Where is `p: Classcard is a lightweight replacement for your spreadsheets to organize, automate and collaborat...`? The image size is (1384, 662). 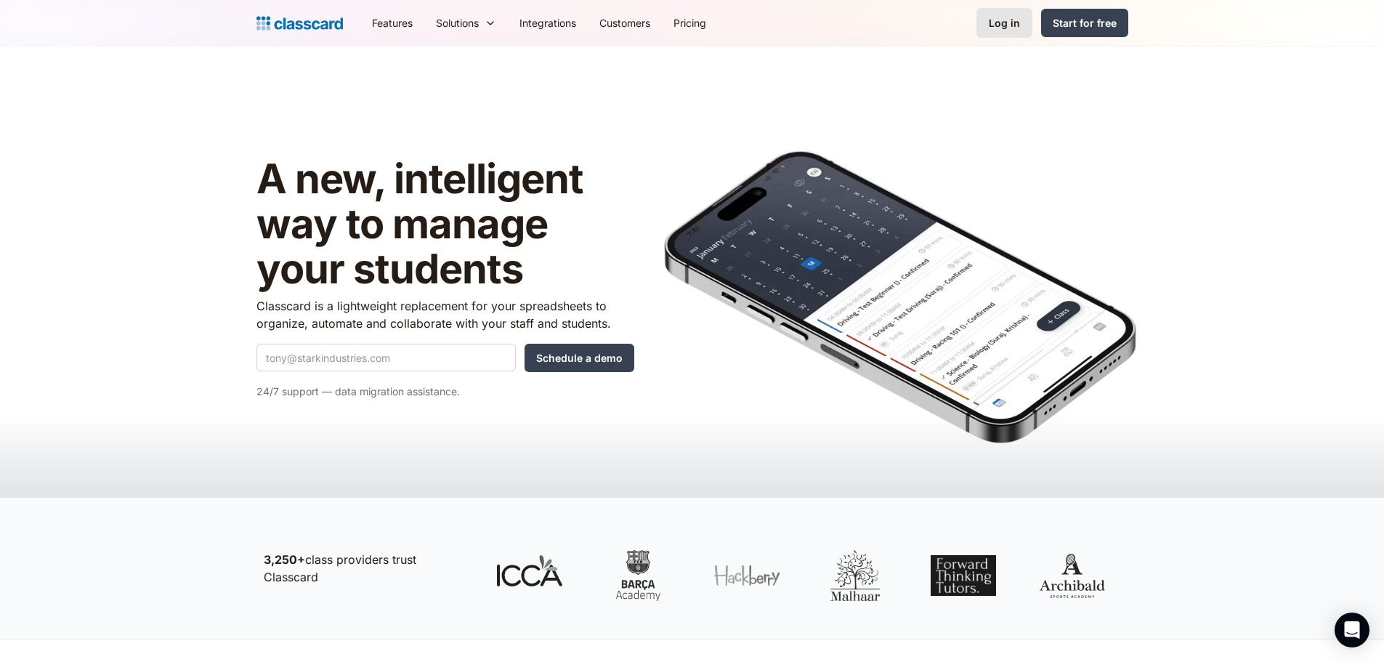
p: Classcard is a lightweight replacement for your spreadsheets to organize, automate and collaborat... is located at coordinates (445, 315).